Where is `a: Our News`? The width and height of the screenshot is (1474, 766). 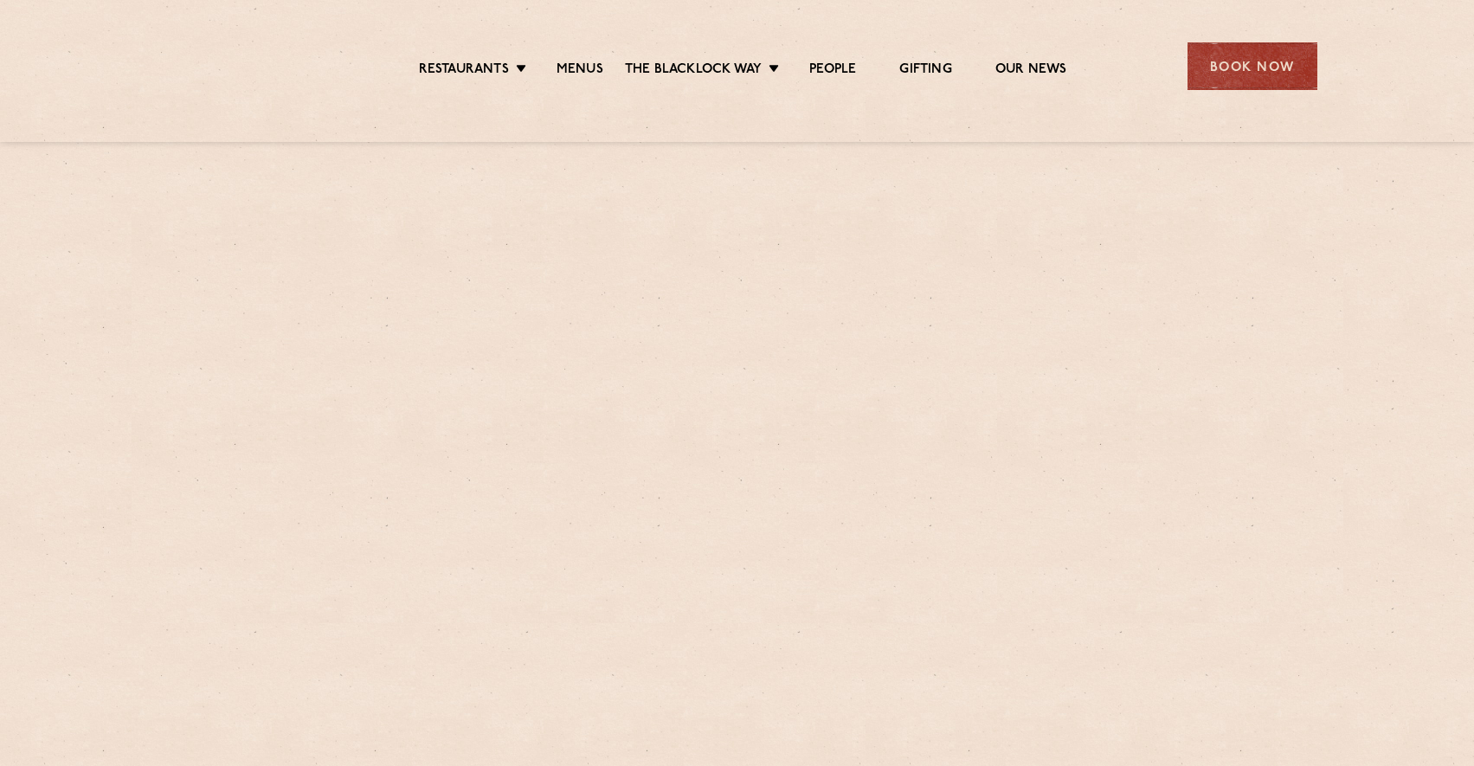
a: Our News is located at coordinates (1031, 71).